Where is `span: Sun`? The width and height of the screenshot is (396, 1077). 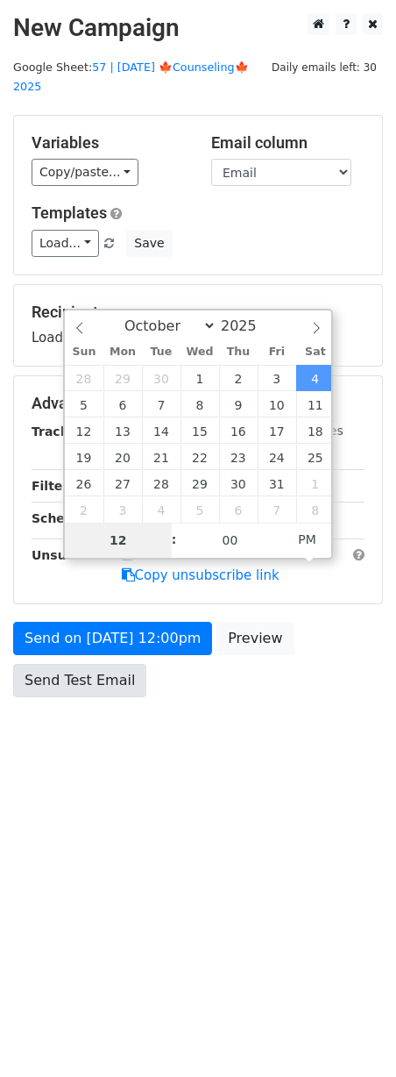 span: Sun is located at coordinates (84, 352).